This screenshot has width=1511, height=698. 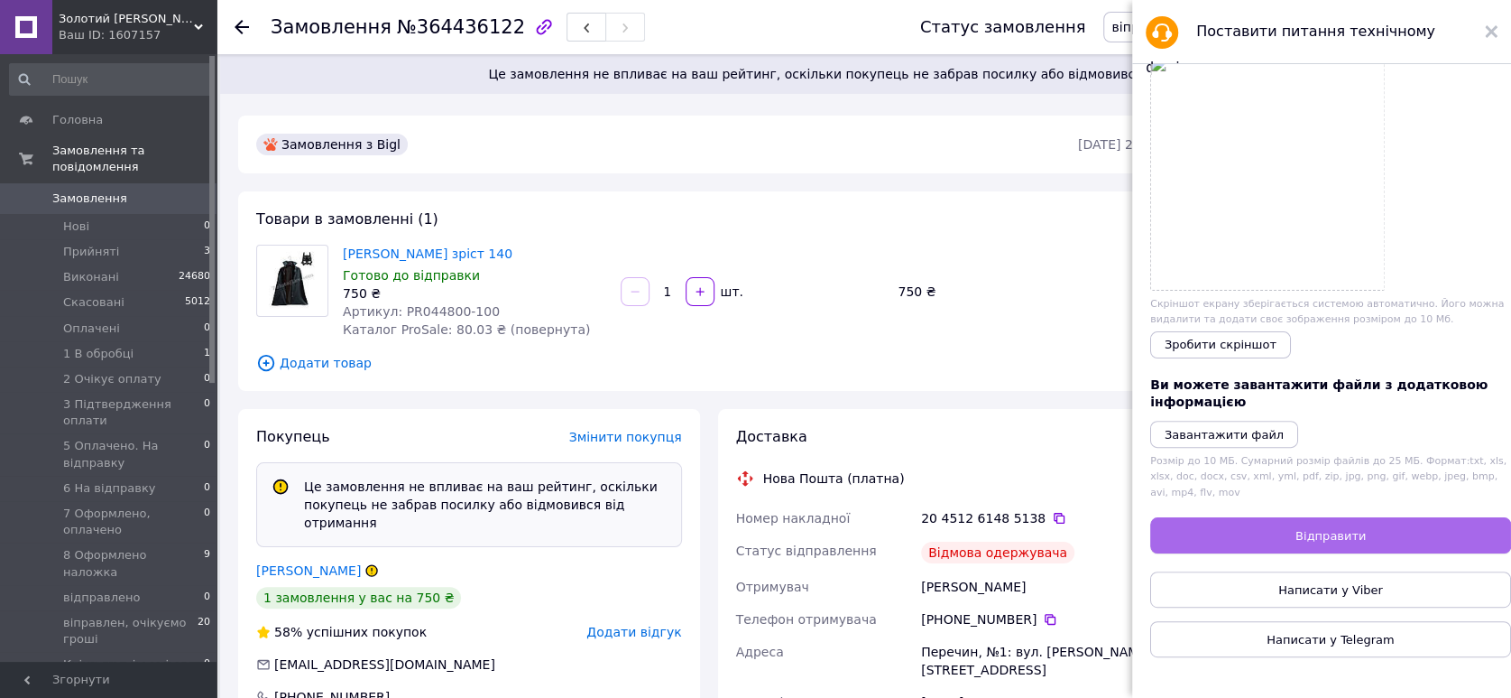 I want to click on div: Статус замовлення, so click(x=1003, y=27).